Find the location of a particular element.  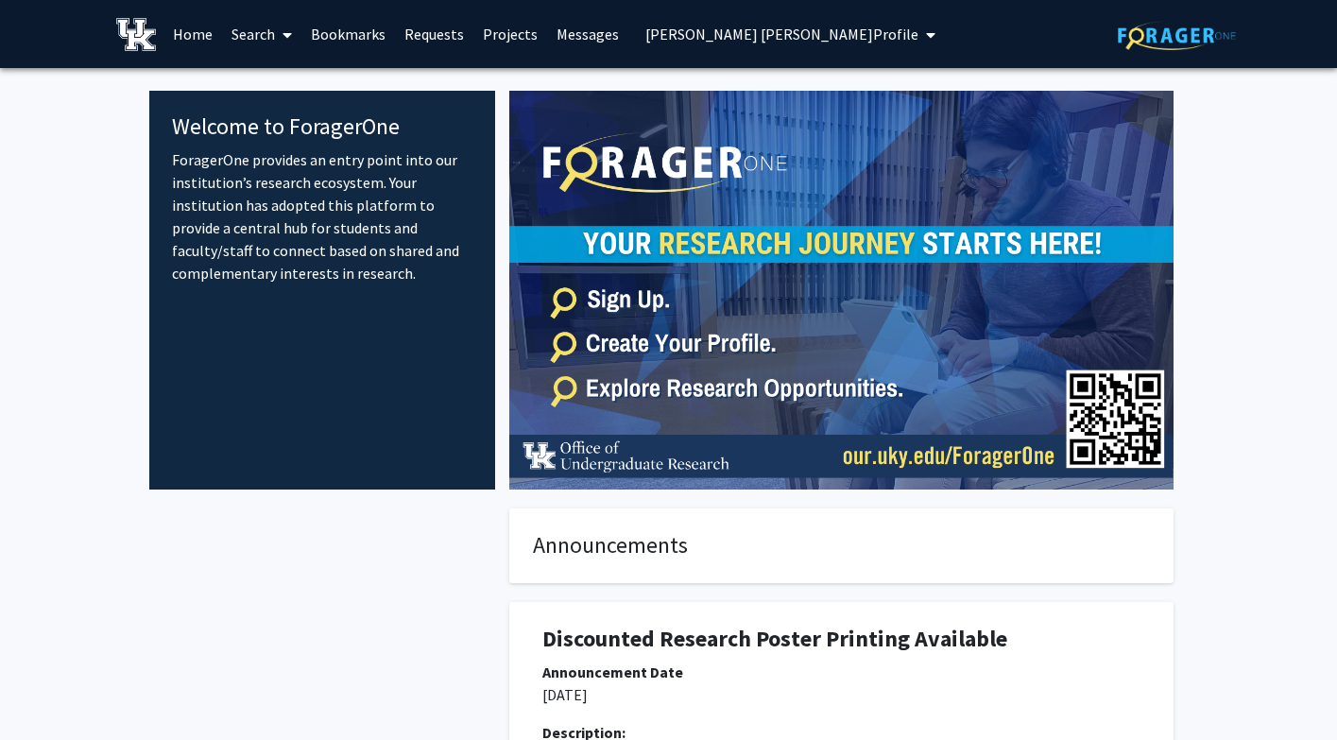

a: Messages is located at coordinates (588, 34).